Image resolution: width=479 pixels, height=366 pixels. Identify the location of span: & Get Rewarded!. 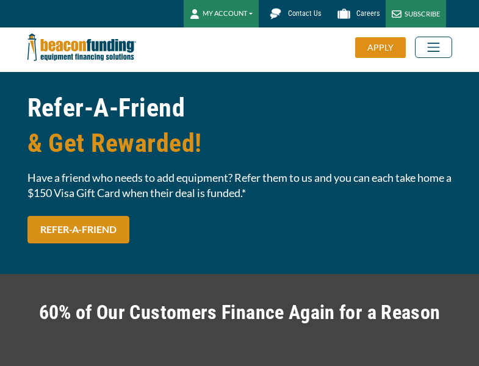
(240, 143).